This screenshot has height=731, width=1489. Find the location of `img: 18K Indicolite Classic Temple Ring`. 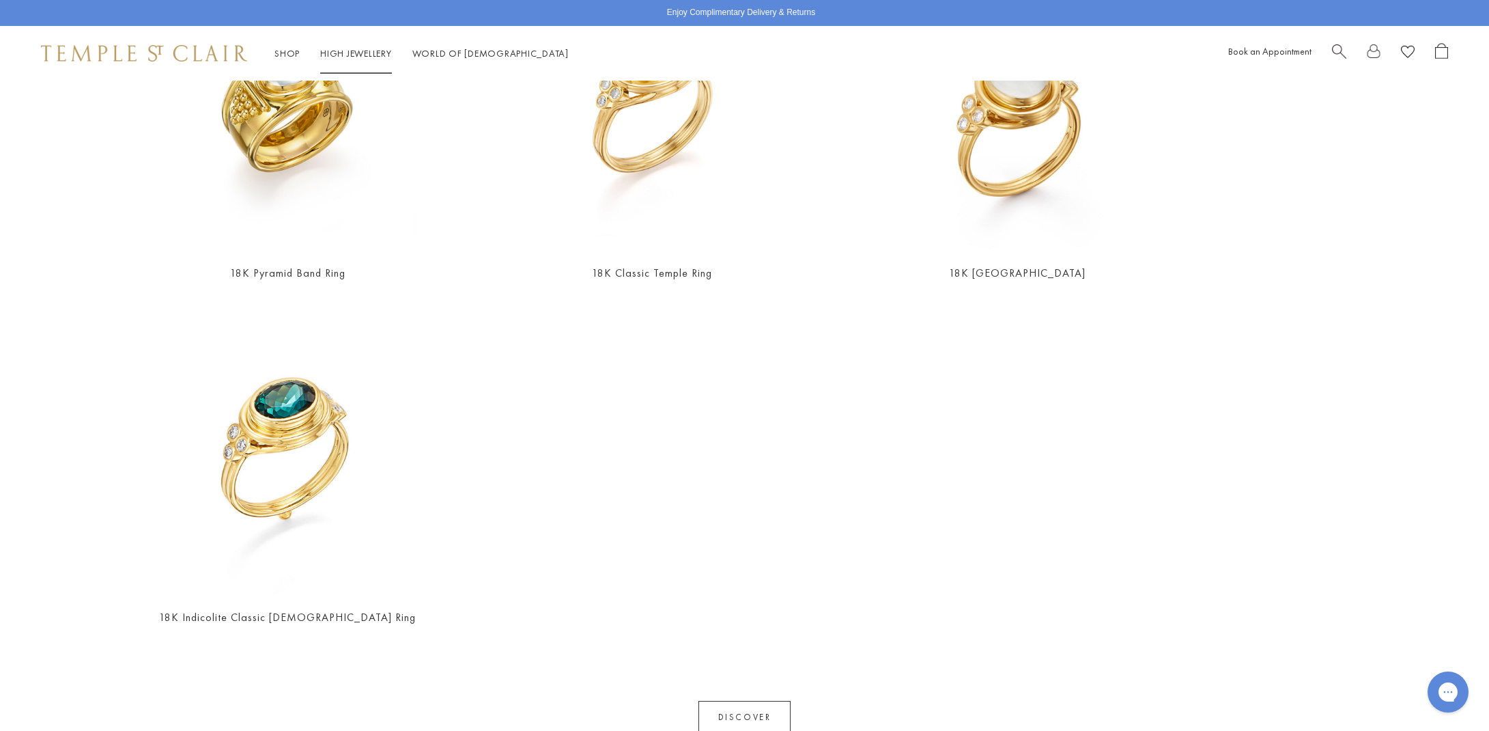

img: 18K Indicolite Classic Temple Ring is located at coordinates (287, 448).